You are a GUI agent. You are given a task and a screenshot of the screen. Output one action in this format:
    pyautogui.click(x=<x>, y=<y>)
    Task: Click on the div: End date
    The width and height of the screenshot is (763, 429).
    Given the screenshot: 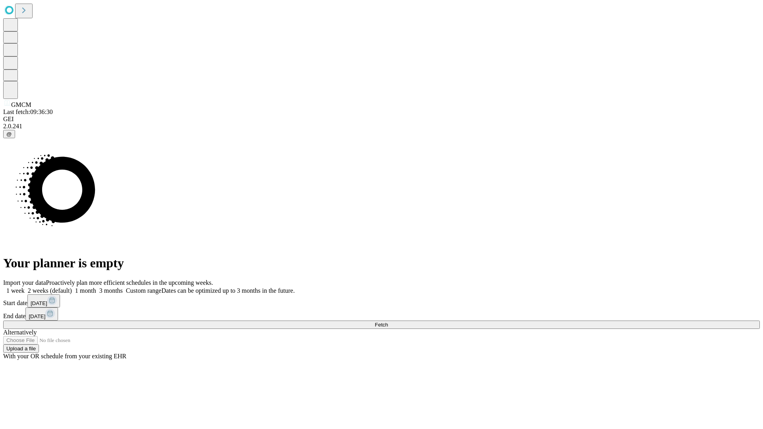 What is the action you would take?
    pyautogui.click(x=381, y=314)
    